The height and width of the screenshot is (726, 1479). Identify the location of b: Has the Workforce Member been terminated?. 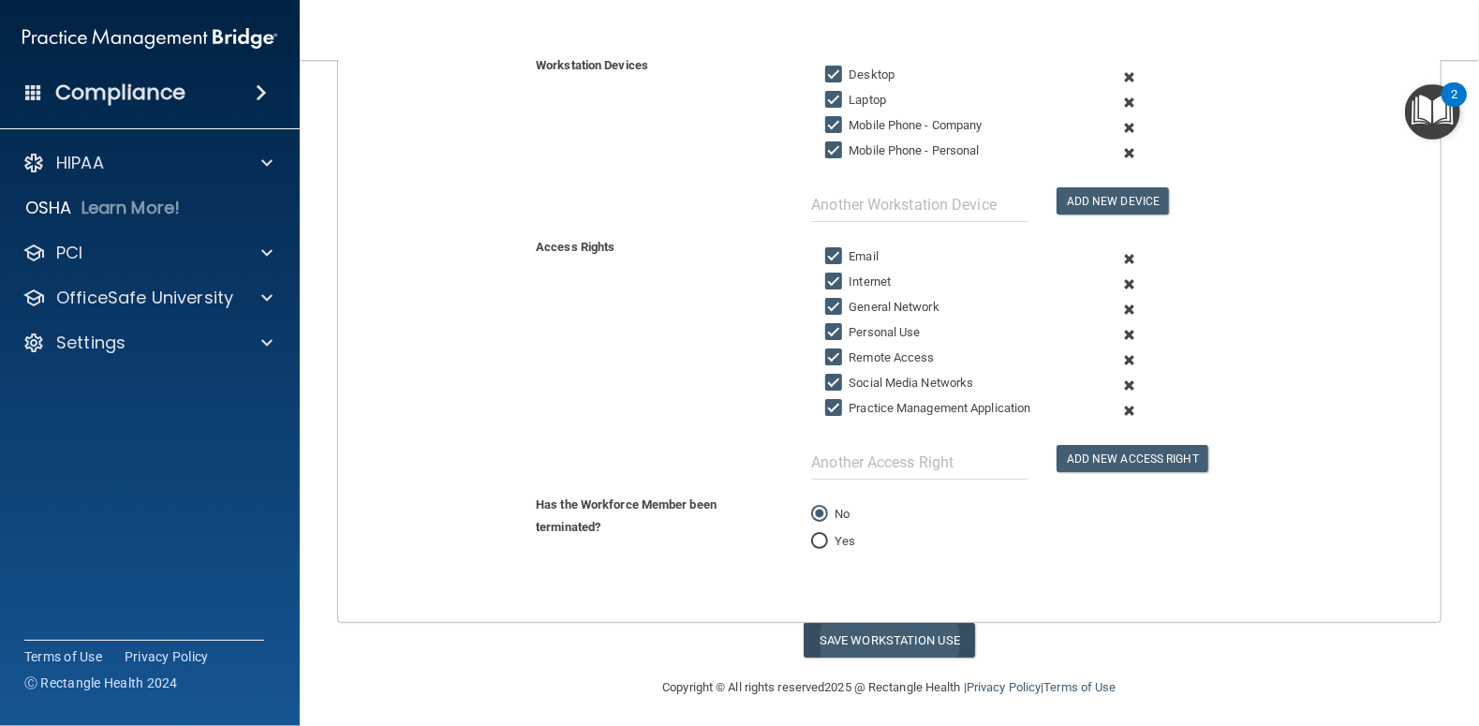
(626, 515).